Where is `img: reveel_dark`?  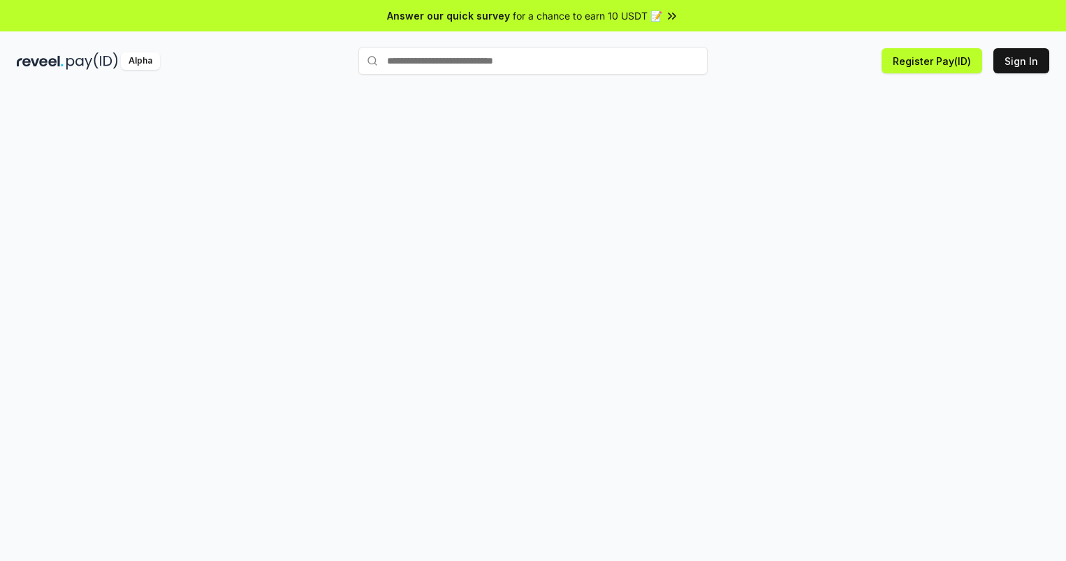
img: reveel_dark is located at coordinates (40, 61).